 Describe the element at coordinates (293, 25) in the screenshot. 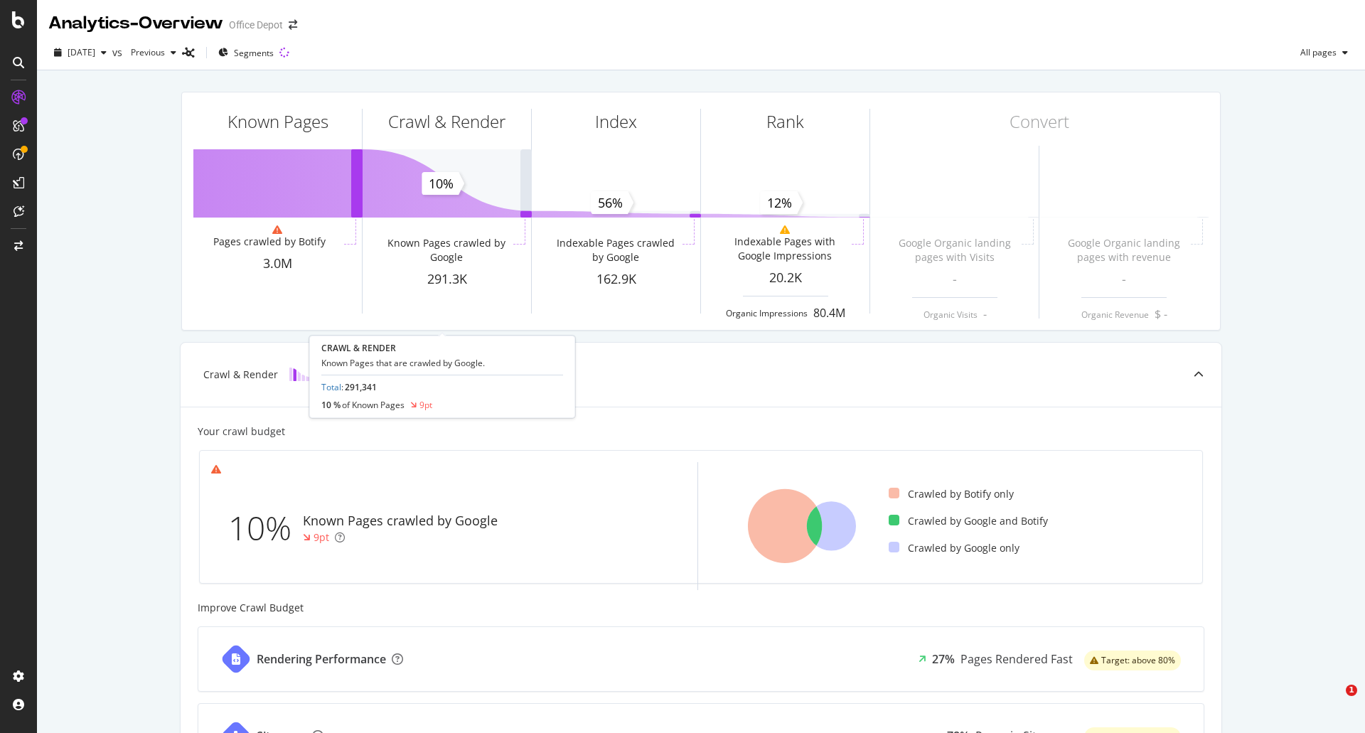

I see `div: arrow-right-arrow-left` at that location.